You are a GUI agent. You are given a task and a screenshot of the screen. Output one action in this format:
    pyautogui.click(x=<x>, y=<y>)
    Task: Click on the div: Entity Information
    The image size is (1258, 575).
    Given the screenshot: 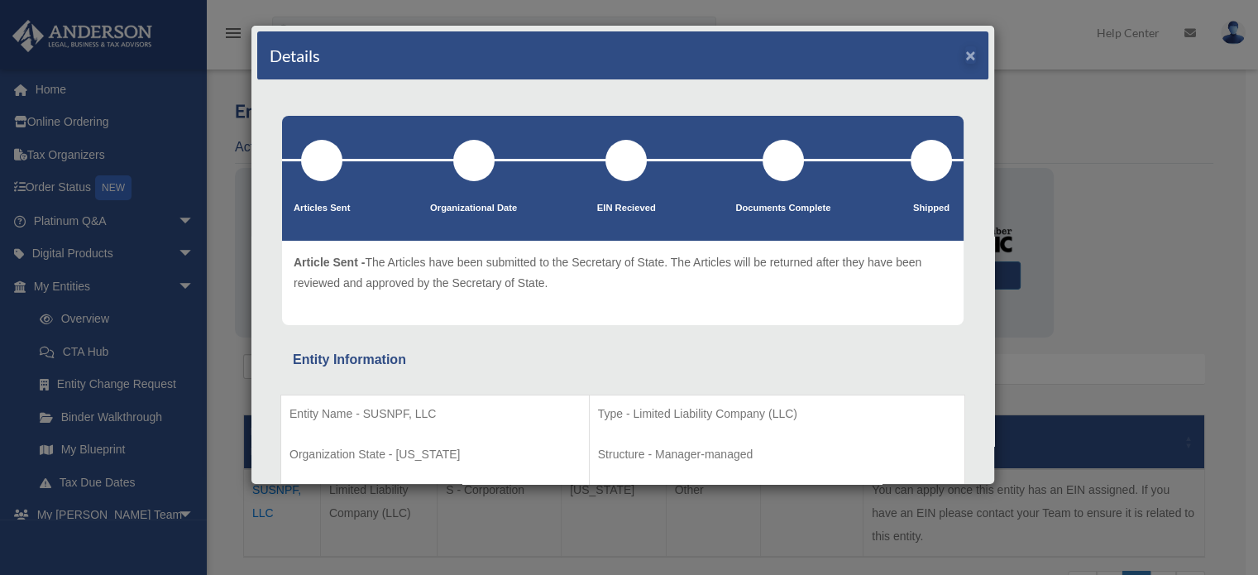 What is the action you would take?
    pyautogui.click(x=623, y=360)
    